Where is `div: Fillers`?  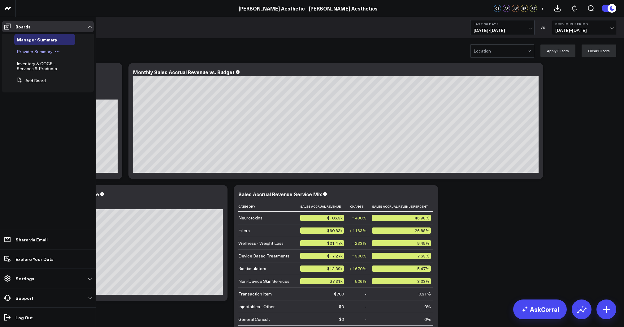 div: Fillers is located at coordinates (244, 231).